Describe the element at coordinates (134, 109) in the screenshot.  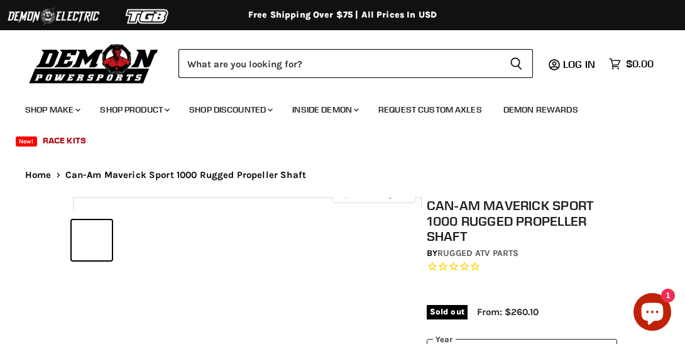
I see `a: Shop Product` at that location.